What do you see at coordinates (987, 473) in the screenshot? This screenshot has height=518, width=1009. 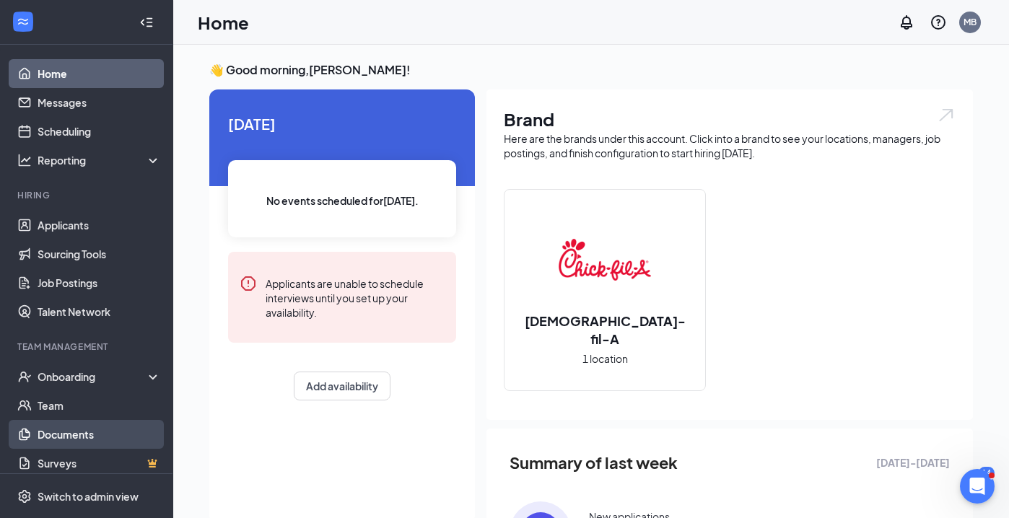 I see `div: 14` at bounding box center [987, 473].